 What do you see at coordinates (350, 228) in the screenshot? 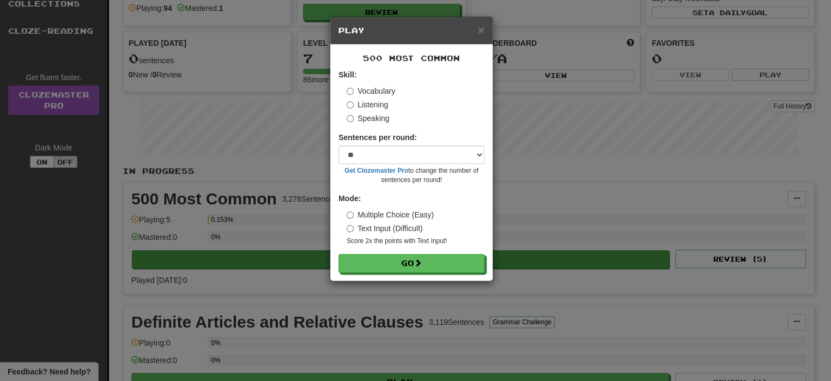
I see `input: Text Input (Difficult)` at bounding box center [350, 228].